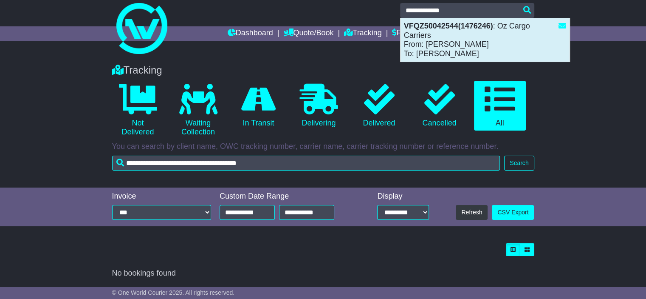  I want to click on a: In Transit, so click(259, 106).